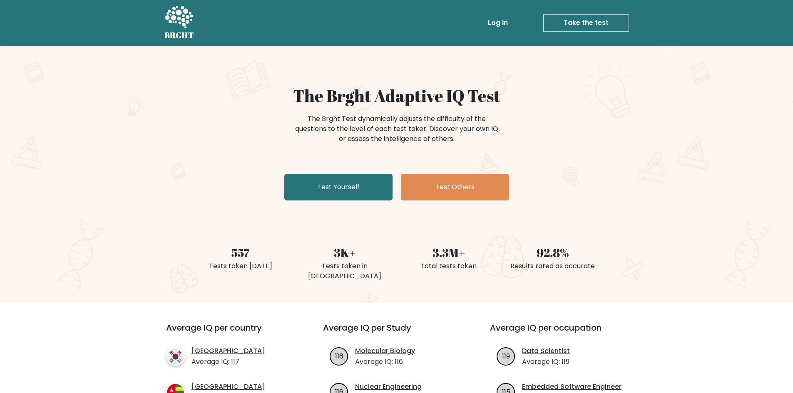 This screenshot has width=793, height=393. Describe the element at coordinates (397, 129) in the screenshot. I see `div: The Brght Test dynamically adjusts the difficulty of the questions to the level of each test take...` at that location.